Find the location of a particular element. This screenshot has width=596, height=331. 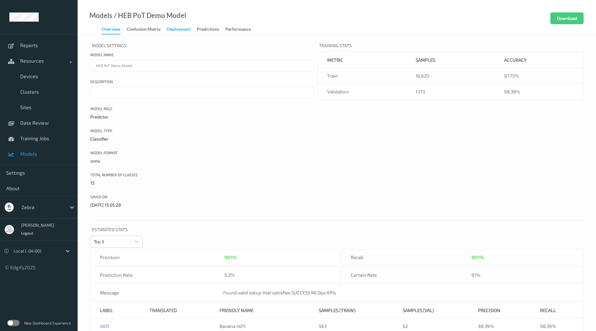

div: Certain Rate is located at coordinates (401, 275).